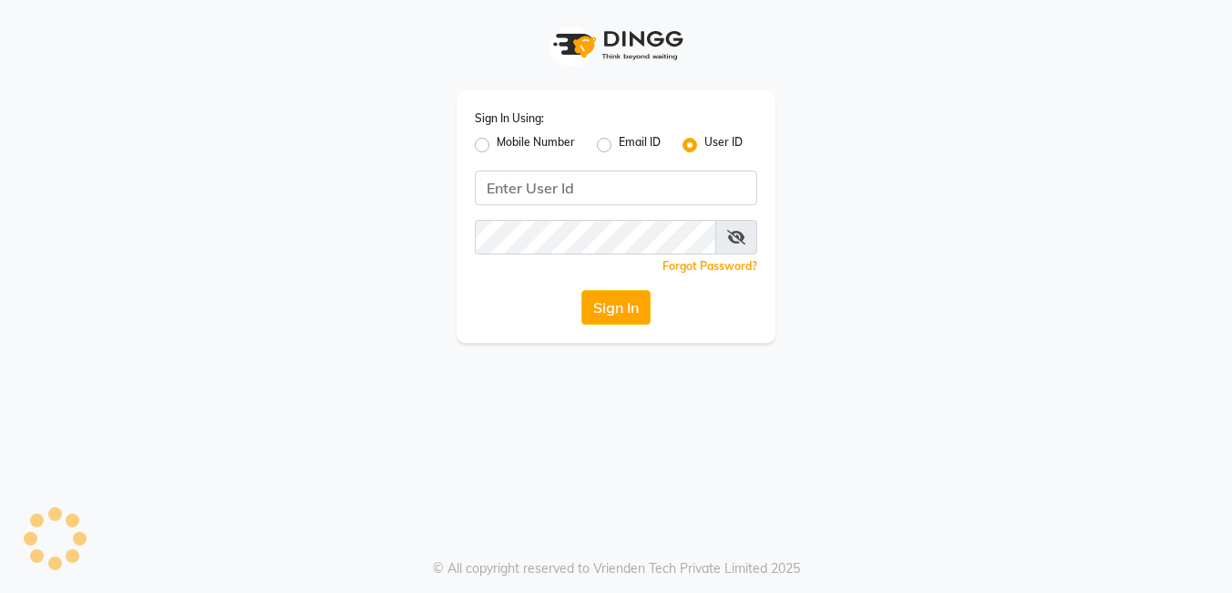  Describe the element at coordinates (616, 45) in the screenshot. I see `img: logo1.svg` at that location.